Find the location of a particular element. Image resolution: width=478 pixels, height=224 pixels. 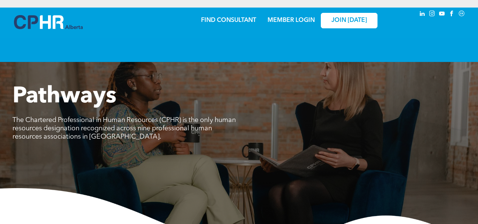

a: linkedin is located at coordinates (422, 14).